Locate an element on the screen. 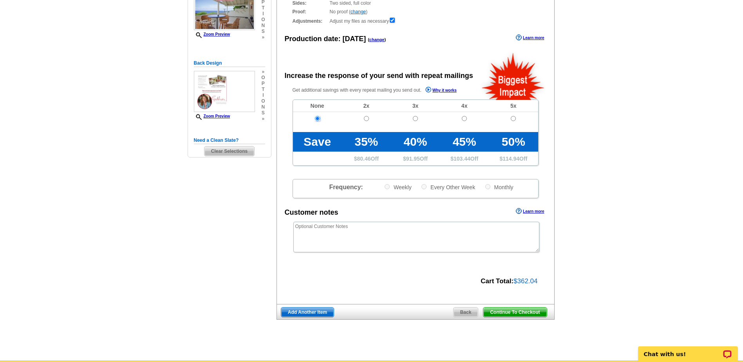  button: Open LiveChat chat widget is located at coordinates (95, 17).